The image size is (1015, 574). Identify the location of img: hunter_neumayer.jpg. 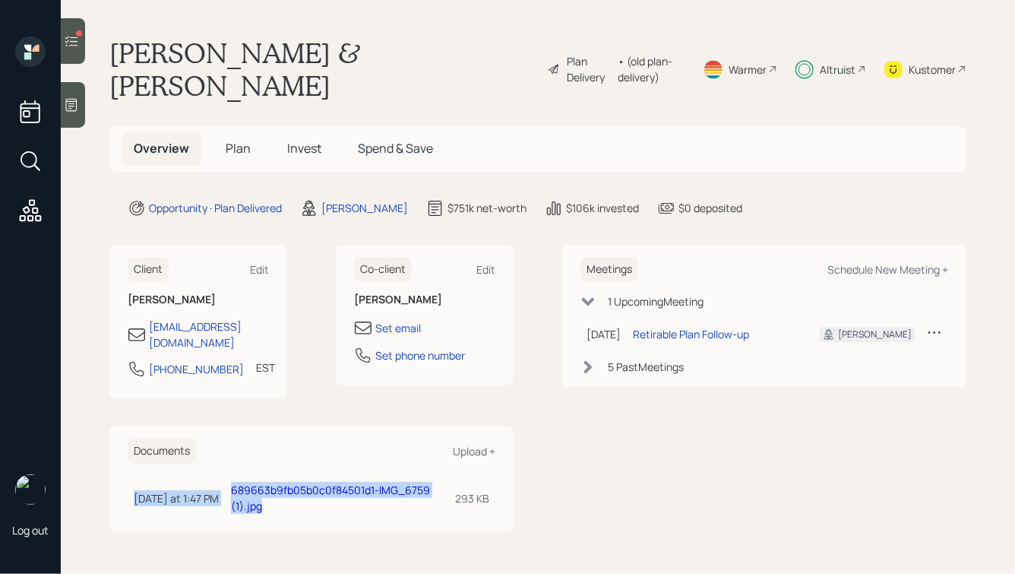
(30, 489).